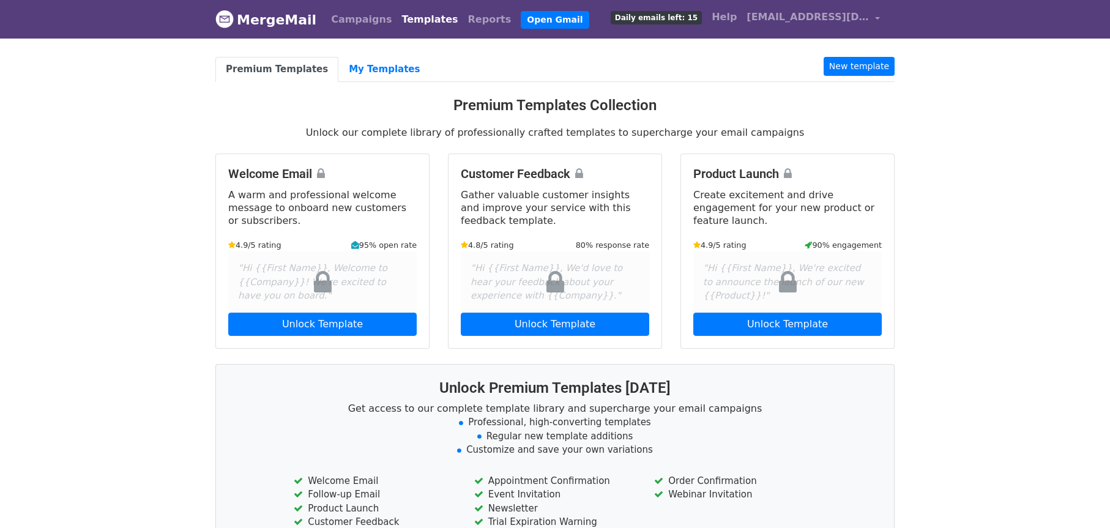  Describe the element at coordinates (787, 207) in the screenshot. I see `p: Create excitement and drive engagement for your new product or feature launch.` at that location.